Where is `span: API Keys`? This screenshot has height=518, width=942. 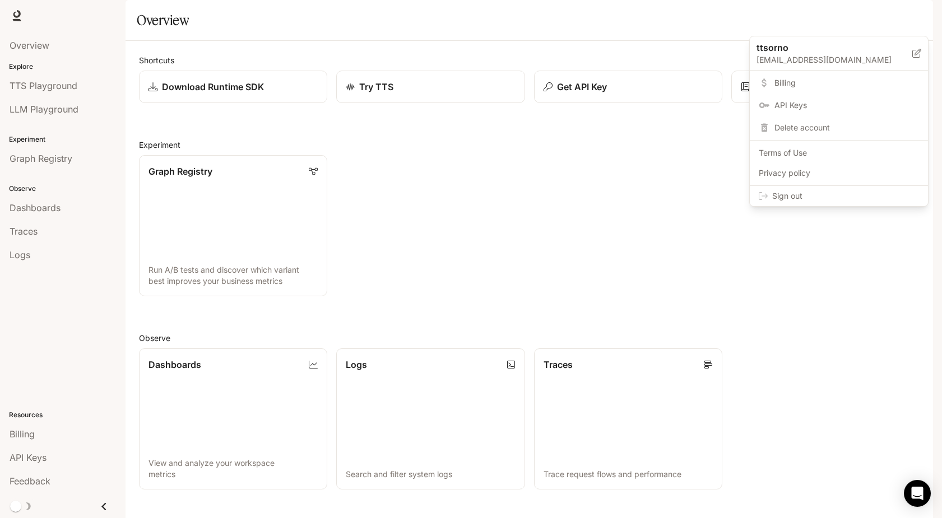
span: API Keys is located at coordinates (846, 105).